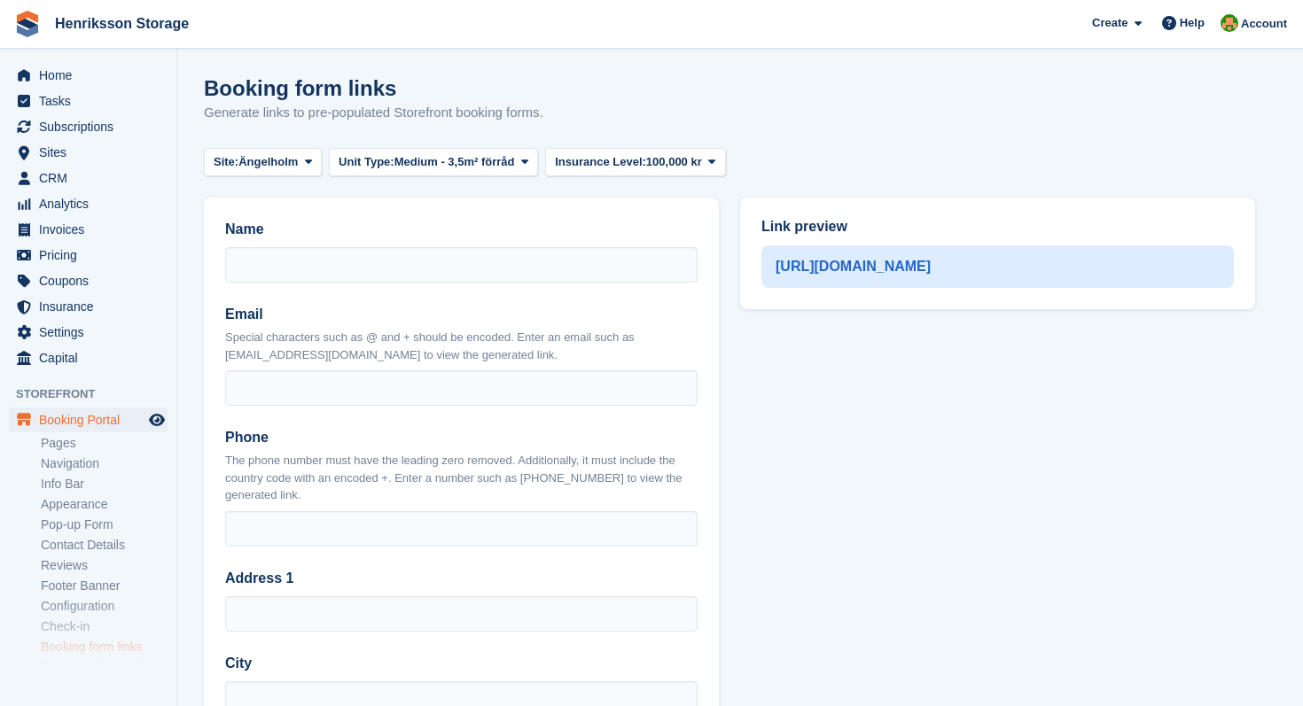 The width and height of the screenshot is (1303, 706). What do you see at coordinates (300, 88) in the screenshot?
I see `h1: Booking form links` at bounding box center [300, 88].